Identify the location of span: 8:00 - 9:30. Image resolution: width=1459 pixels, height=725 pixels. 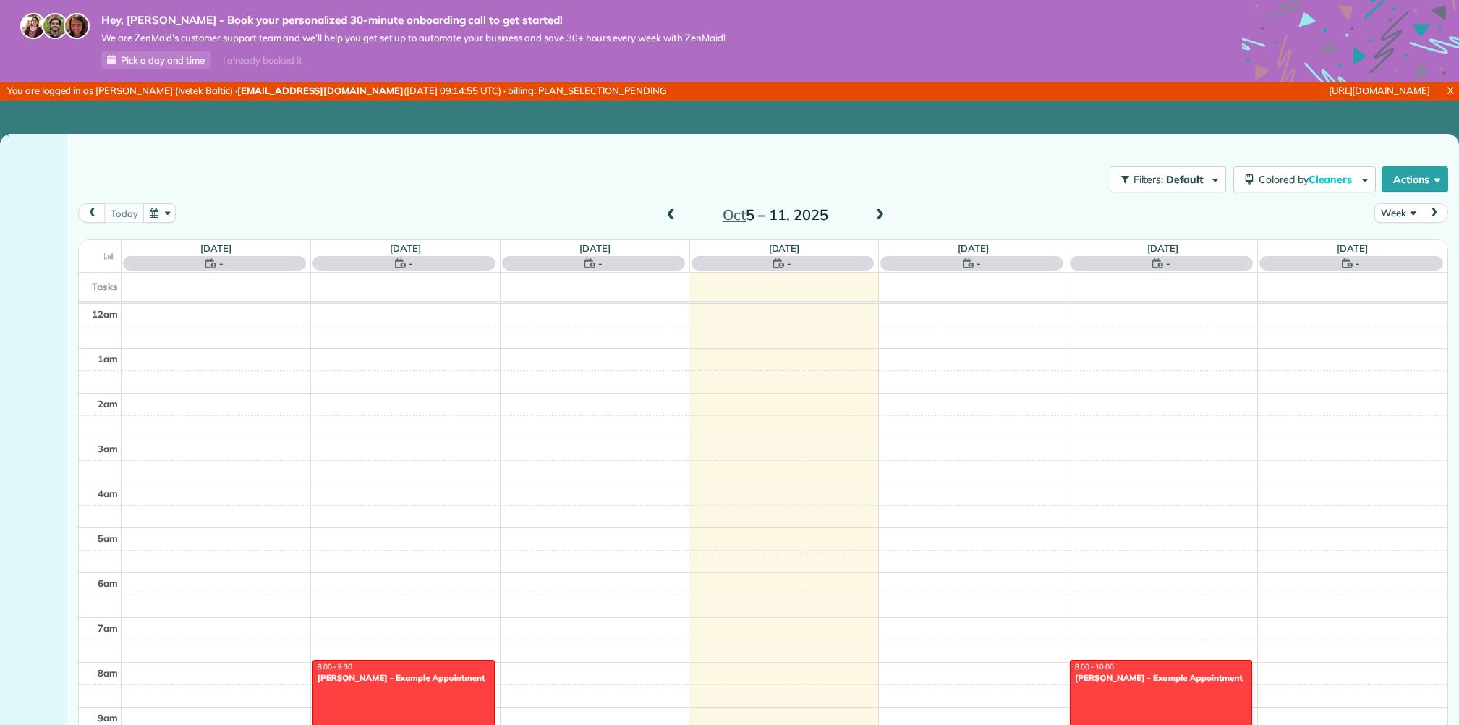
(335, 666).